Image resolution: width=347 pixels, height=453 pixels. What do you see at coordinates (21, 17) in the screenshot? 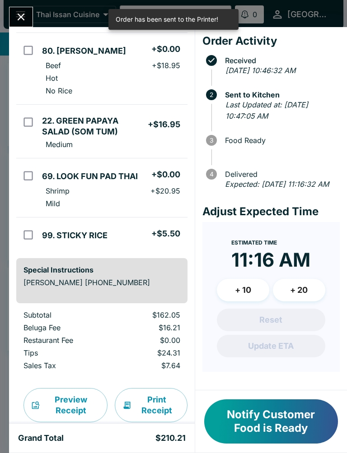
I see `button: Close` at bounding box center [21, 17].